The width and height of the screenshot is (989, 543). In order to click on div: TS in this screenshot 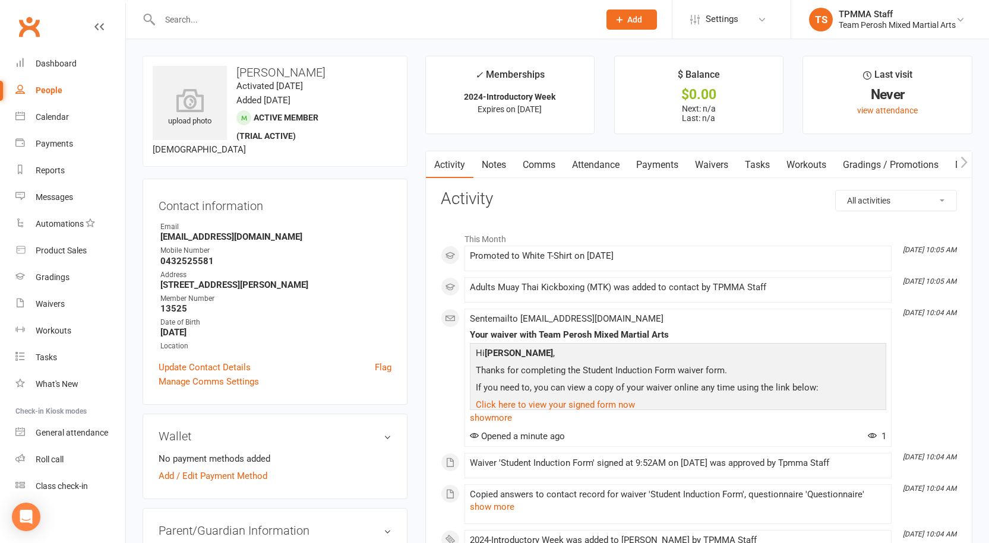, I will do `click(821, 20)`.